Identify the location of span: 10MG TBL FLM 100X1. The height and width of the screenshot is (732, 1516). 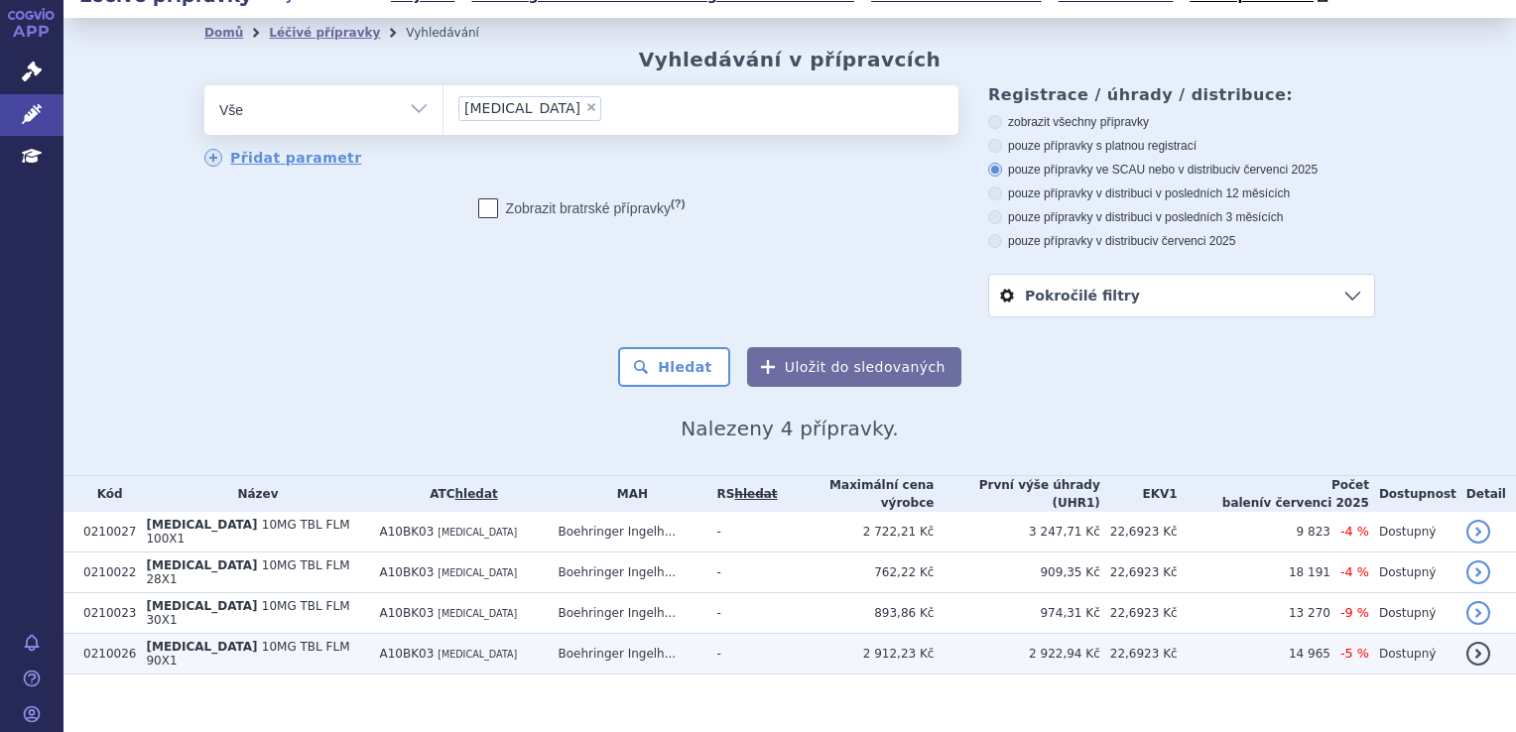
(247, 532).